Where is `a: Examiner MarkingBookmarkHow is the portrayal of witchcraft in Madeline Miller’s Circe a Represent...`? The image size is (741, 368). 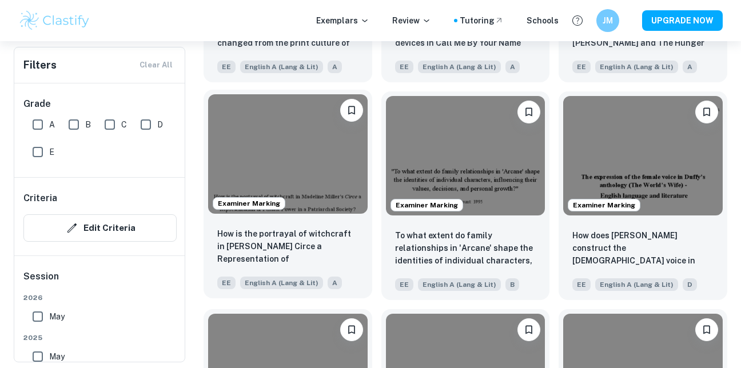 a: Examiner MarkingBookmarkHow is the portrayal of witchcraft in Madeline Miller’s Circe a Represent... is located at coordinates (287, 195).